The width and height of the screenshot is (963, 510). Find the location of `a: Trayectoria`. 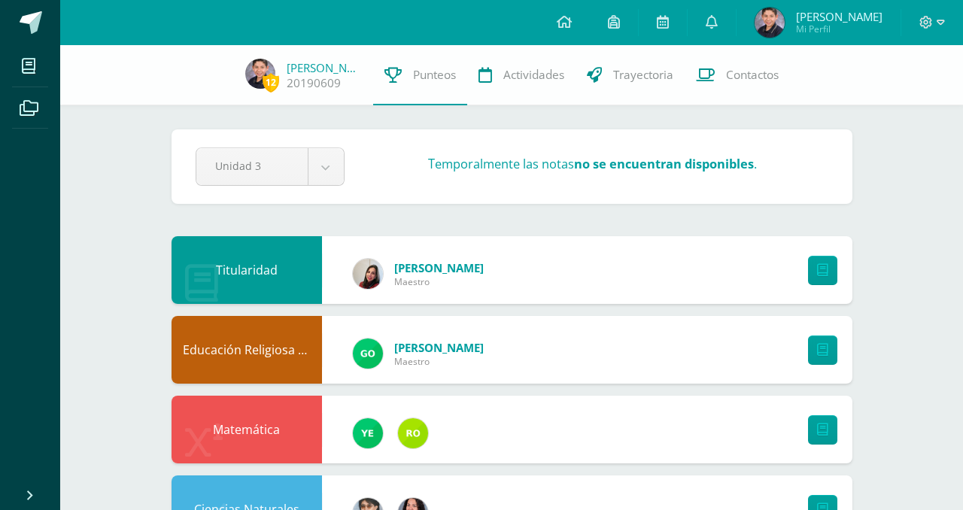

a: Trayectoria is located at coordinates (630, 75).